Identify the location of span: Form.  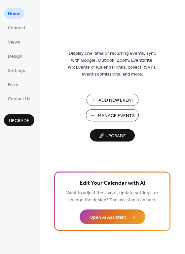
(13, 85).